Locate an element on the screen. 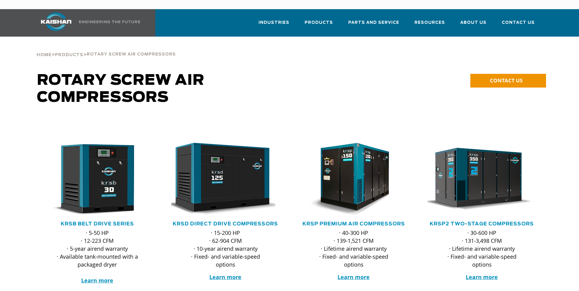  span: Parts and Service is located at coordinates (374, 23).